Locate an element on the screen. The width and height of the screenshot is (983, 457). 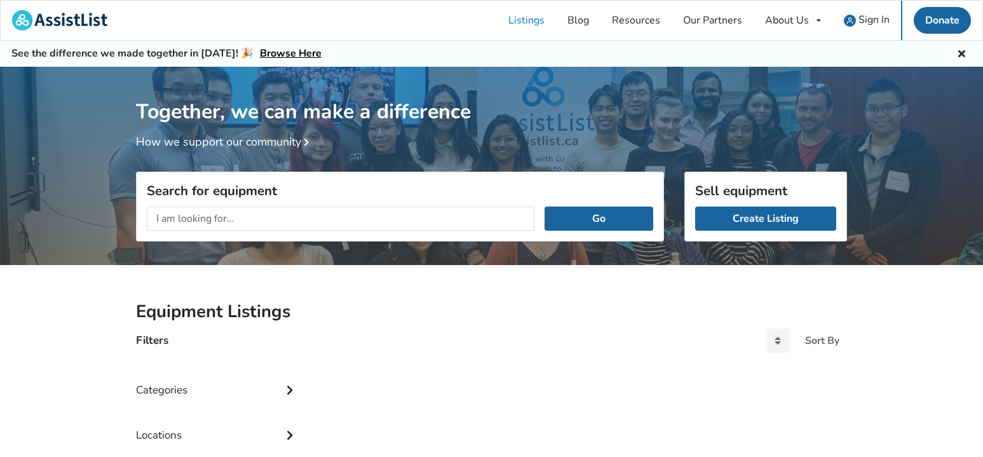
div: About Us is located at coordinates (787, 20).